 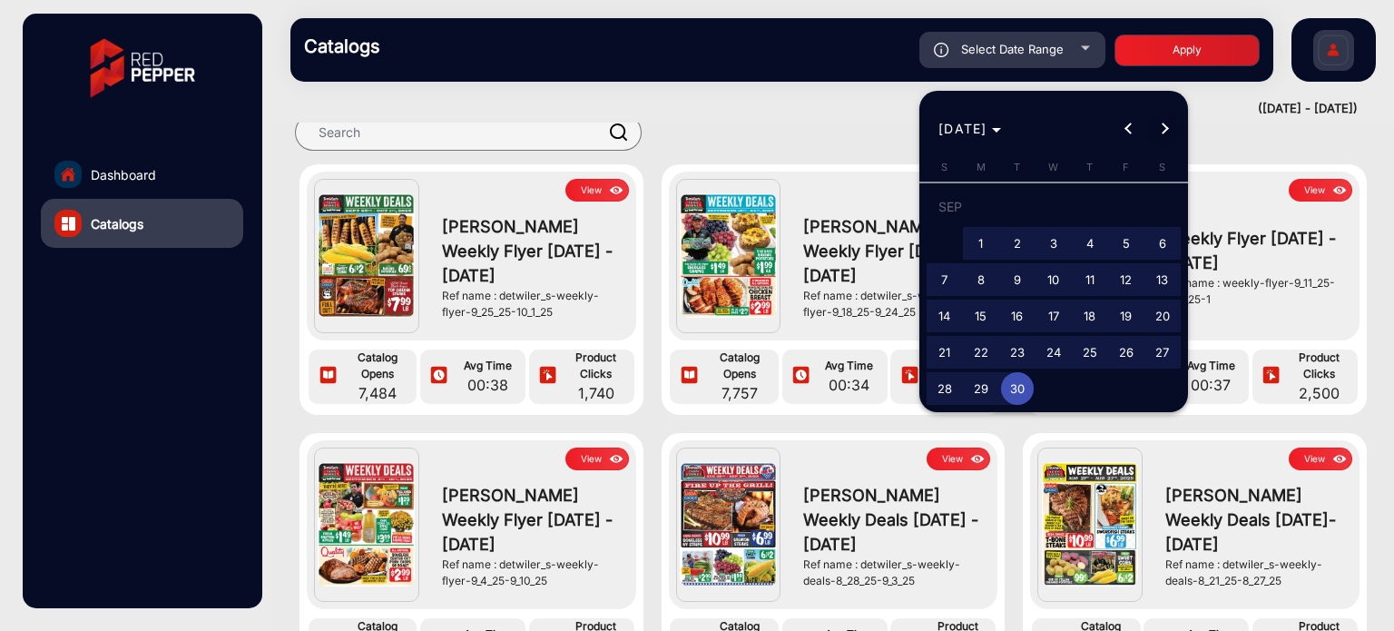 What do you see at coordinates (1053, 316) in the screenshot?
I see `button: September 17, 2025` at bounding box center [1053, 316].